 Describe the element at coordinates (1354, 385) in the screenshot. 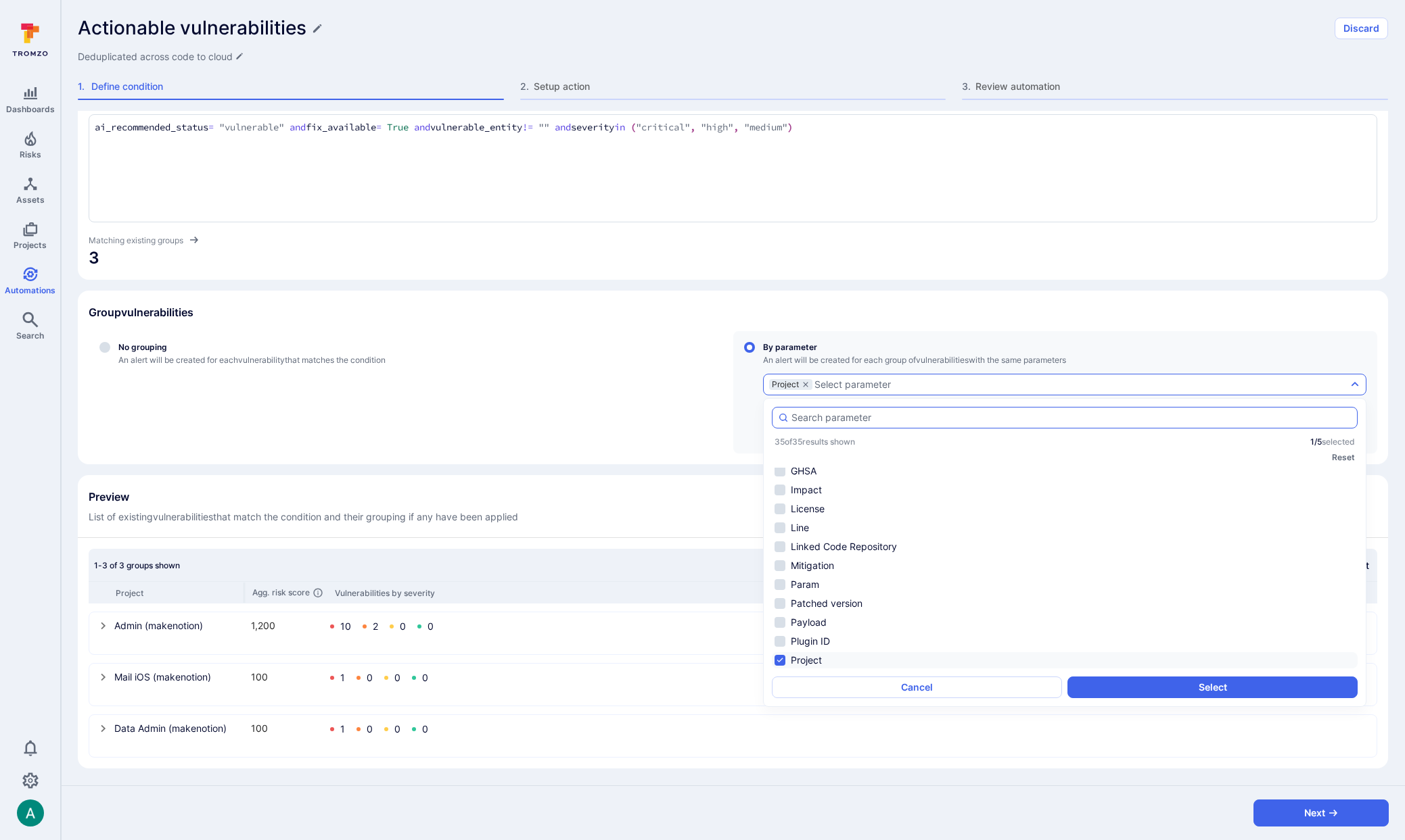

I see `button: Expand dropdown` at that location.